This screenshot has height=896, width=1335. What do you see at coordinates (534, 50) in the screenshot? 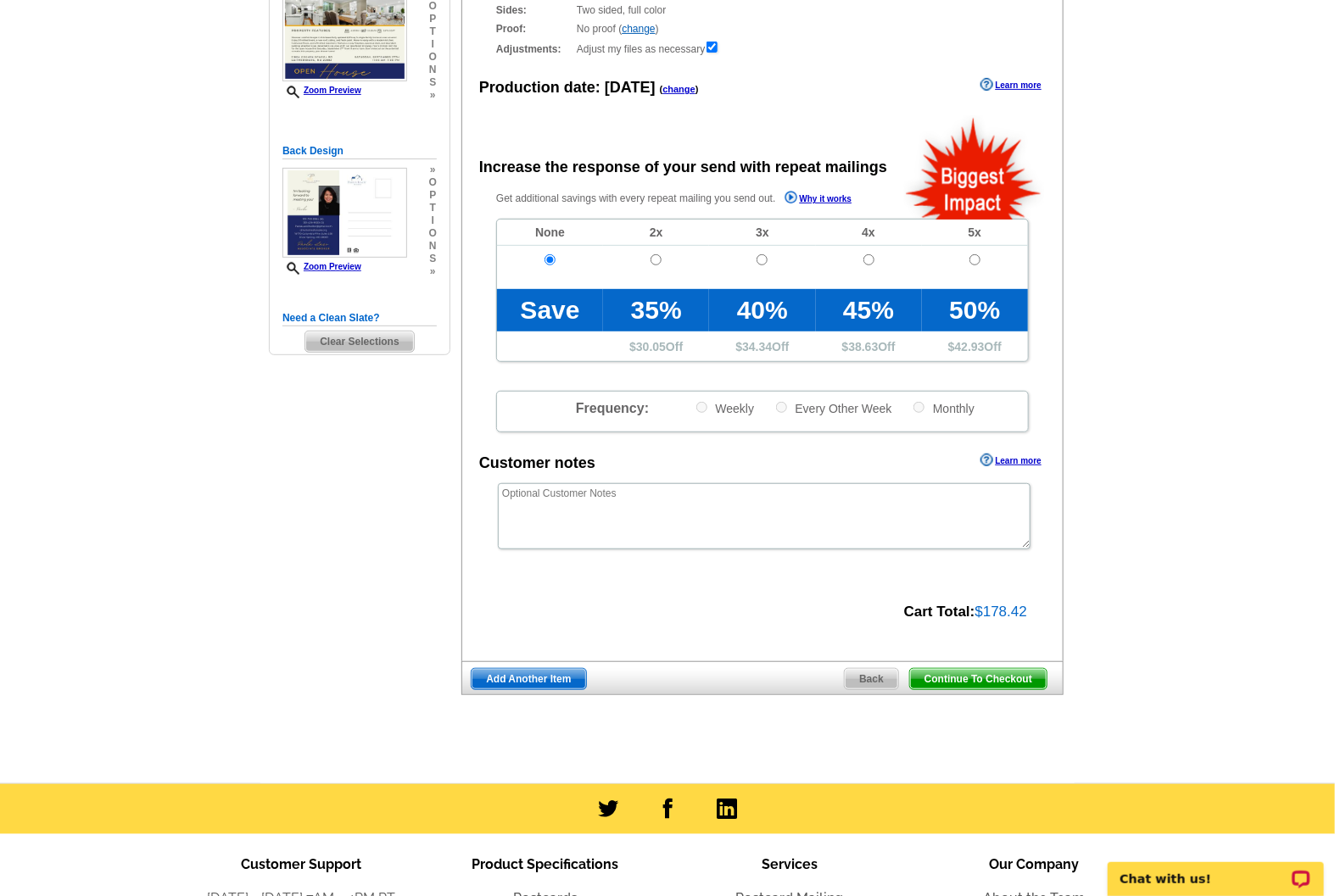
I see `strong: Adjustments:` at bounding box center [534, 50].